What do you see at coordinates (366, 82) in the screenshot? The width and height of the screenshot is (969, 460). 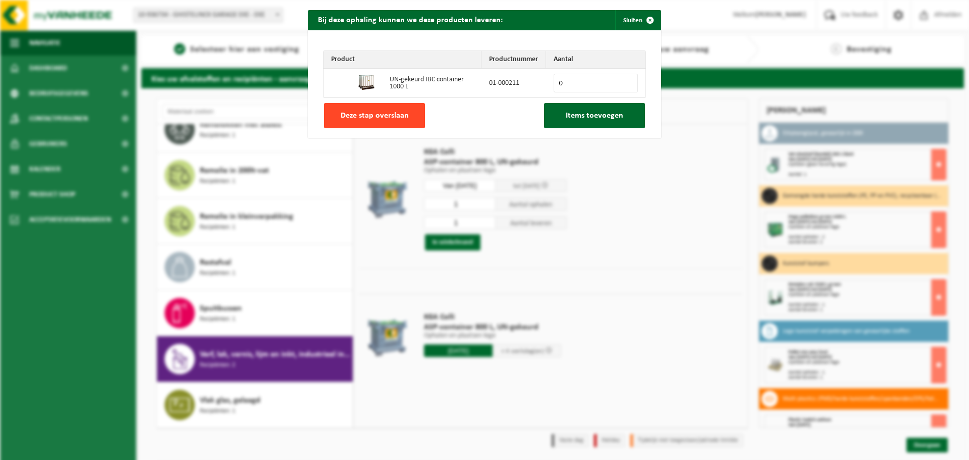 I see `img: 01-000211` at bounding box center [366, 82].